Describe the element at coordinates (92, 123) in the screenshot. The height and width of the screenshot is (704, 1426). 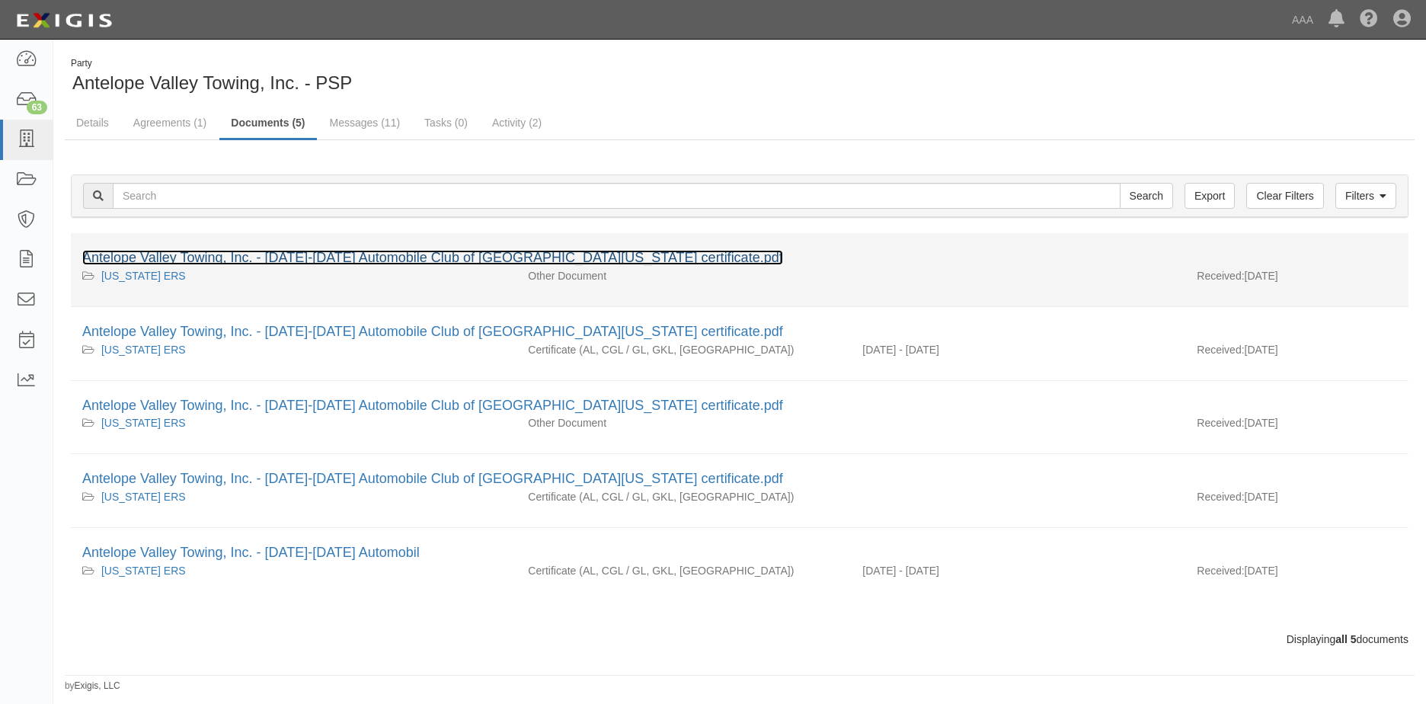
I see `a: Details` at that location.